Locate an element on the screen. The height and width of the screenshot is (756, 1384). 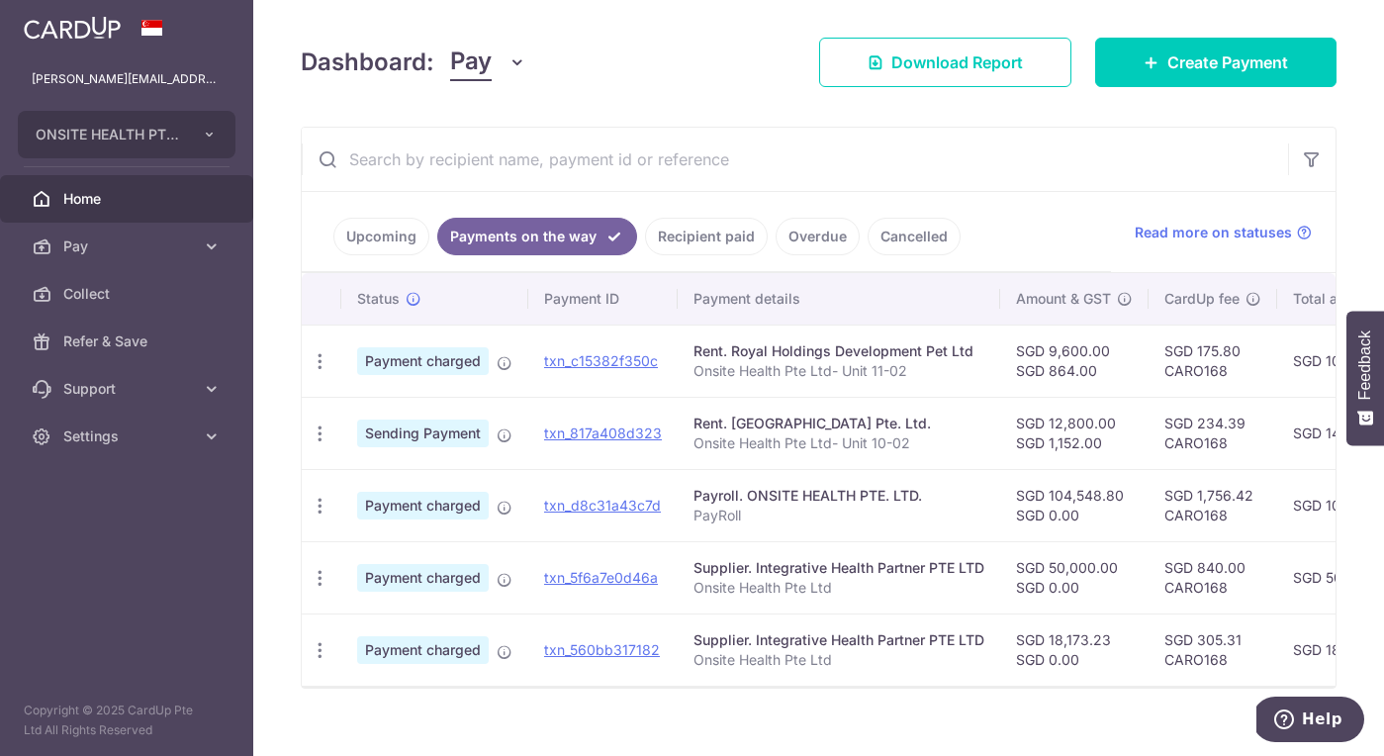
a: Create Payment is located at coordinates (1216, 62).